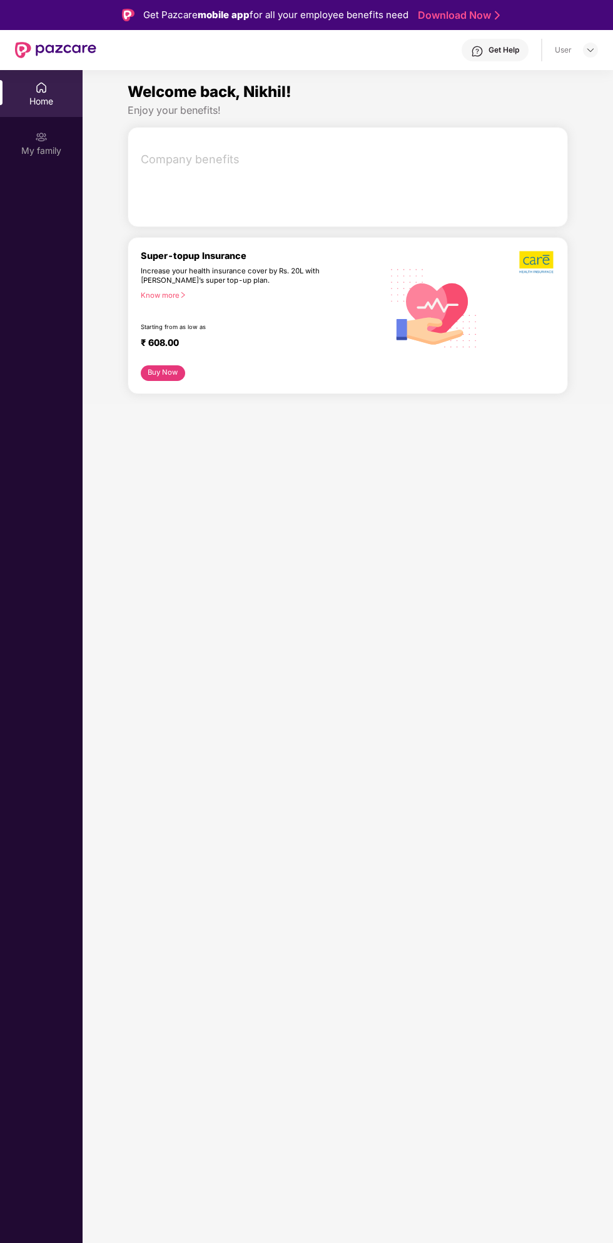 Image resolution: width=613 pixels, height=1243 pixels. Describe the element at coordinates (235, 328) in the screenshot. I see `div: Starting from as low as` at that location.